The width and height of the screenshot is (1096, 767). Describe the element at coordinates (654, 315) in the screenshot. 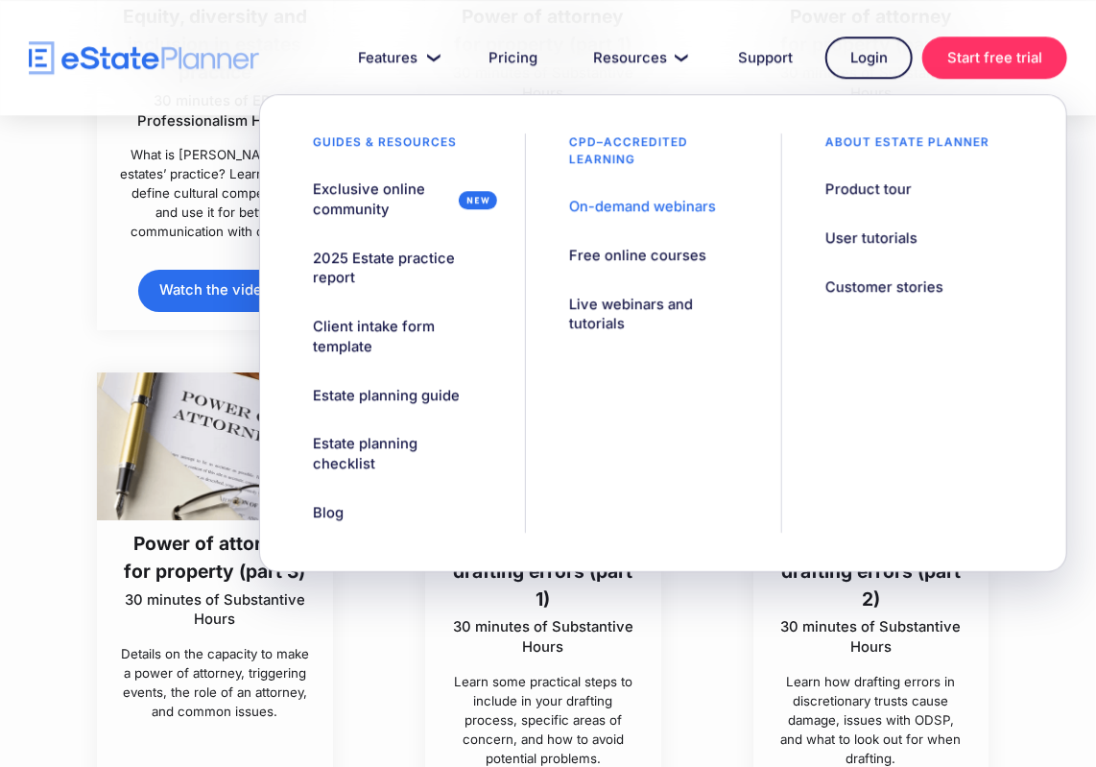

I see `div: Live webinars and tutorials` at that location.